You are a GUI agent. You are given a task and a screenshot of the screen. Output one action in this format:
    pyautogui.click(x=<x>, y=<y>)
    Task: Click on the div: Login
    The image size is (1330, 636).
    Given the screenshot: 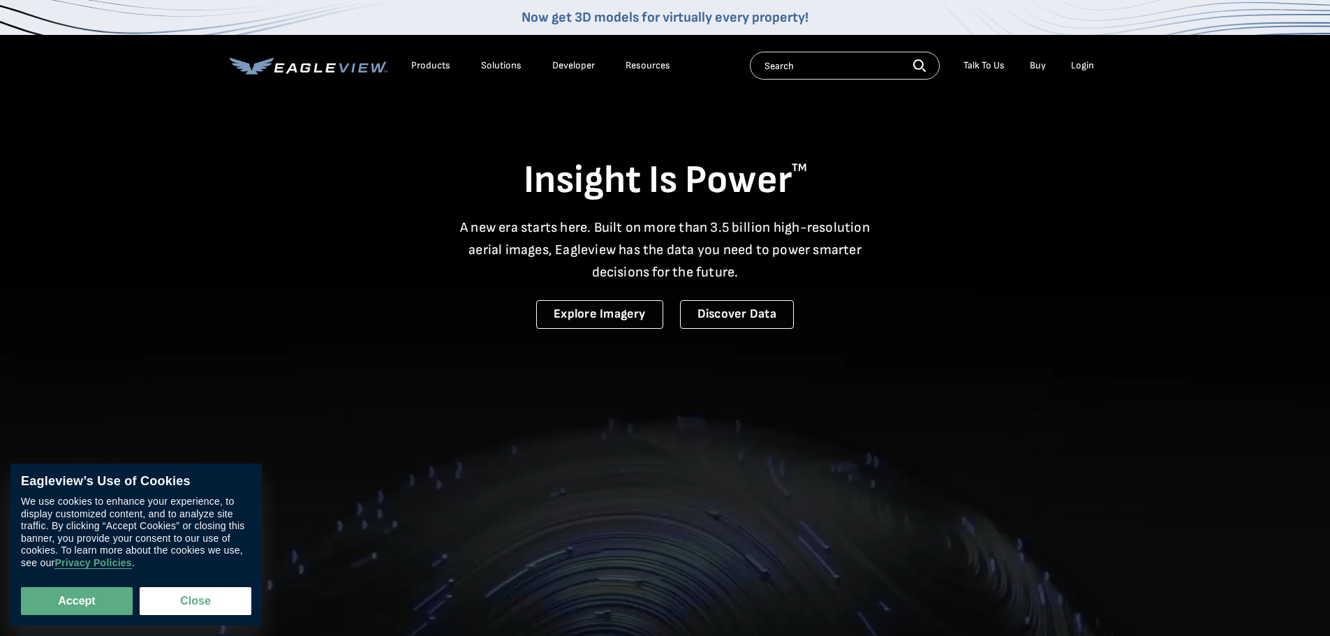 What is the action you would take?
    pyautogui.click(x=1082, y=66)
    